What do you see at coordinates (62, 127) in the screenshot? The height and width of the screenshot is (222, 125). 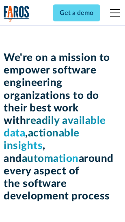 I see `h1: We're on a mission to empower software engineering organizations to do their best work with , , a...` at bounding box center [62, 127].